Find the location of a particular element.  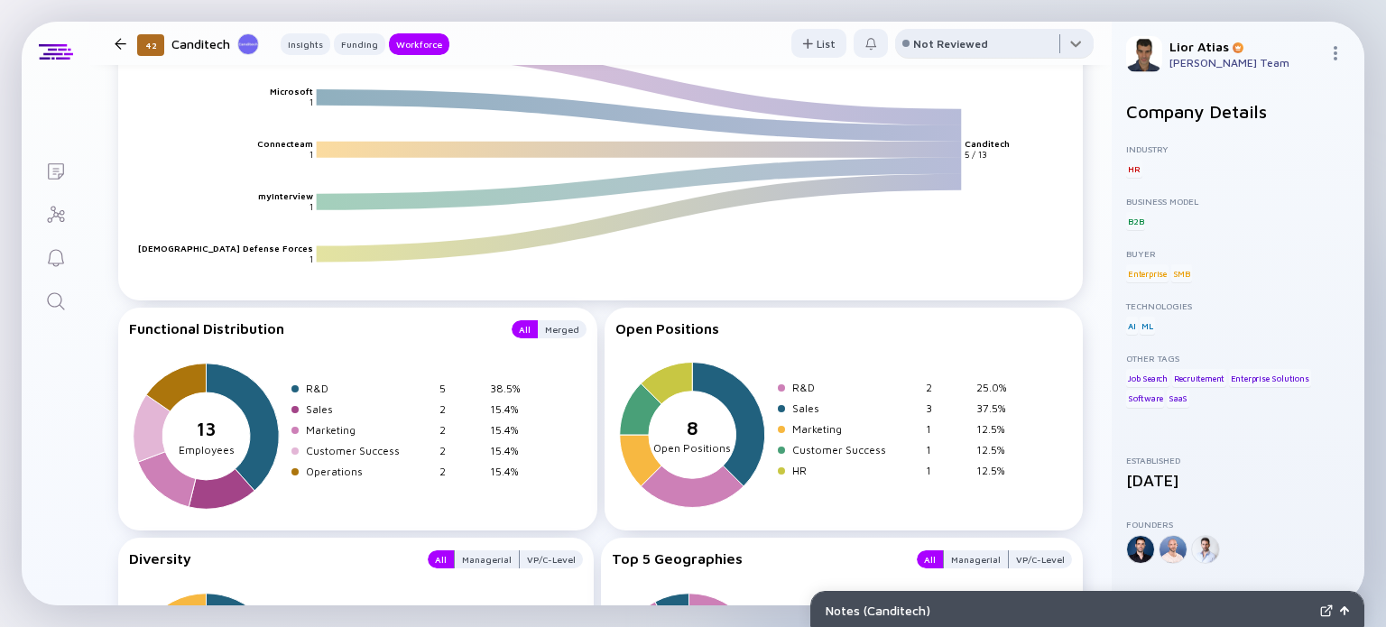

text: 5 / 13 is located at coordinates (978, 154).